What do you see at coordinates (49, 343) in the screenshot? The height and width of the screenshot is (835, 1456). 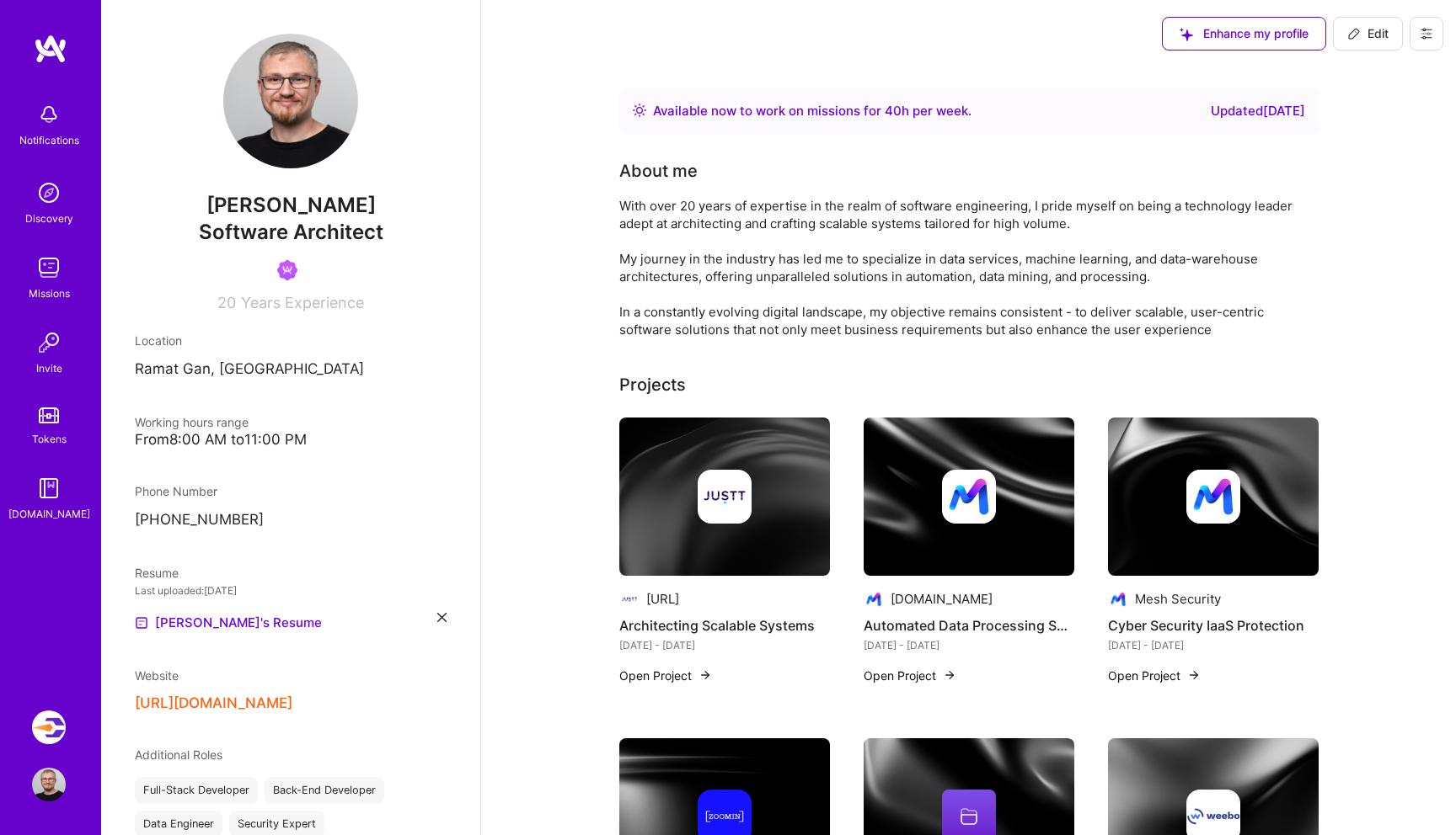 I see `img: Invite` at bounding box center [49, 343].